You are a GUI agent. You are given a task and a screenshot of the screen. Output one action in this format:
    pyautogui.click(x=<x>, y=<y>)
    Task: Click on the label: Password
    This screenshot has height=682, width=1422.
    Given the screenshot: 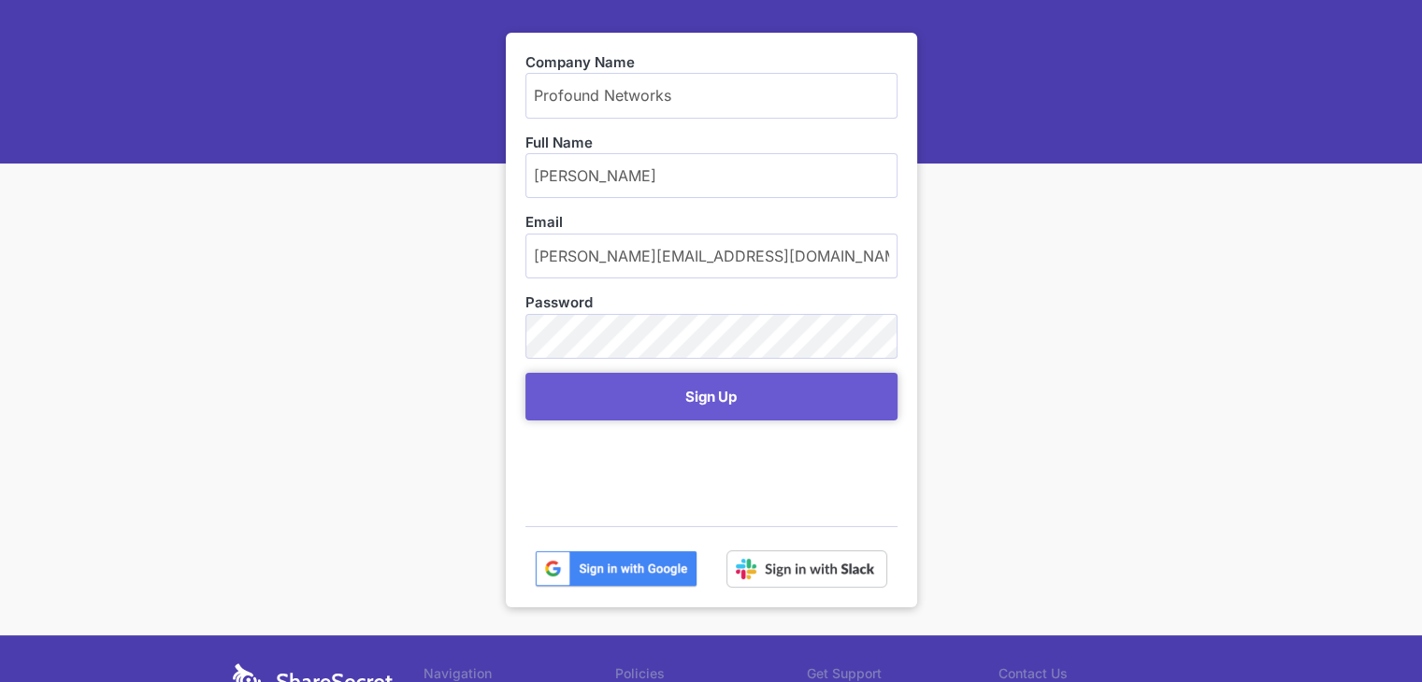 What is the action you would take?
    pyautogui.click(x=559, y=303)
    